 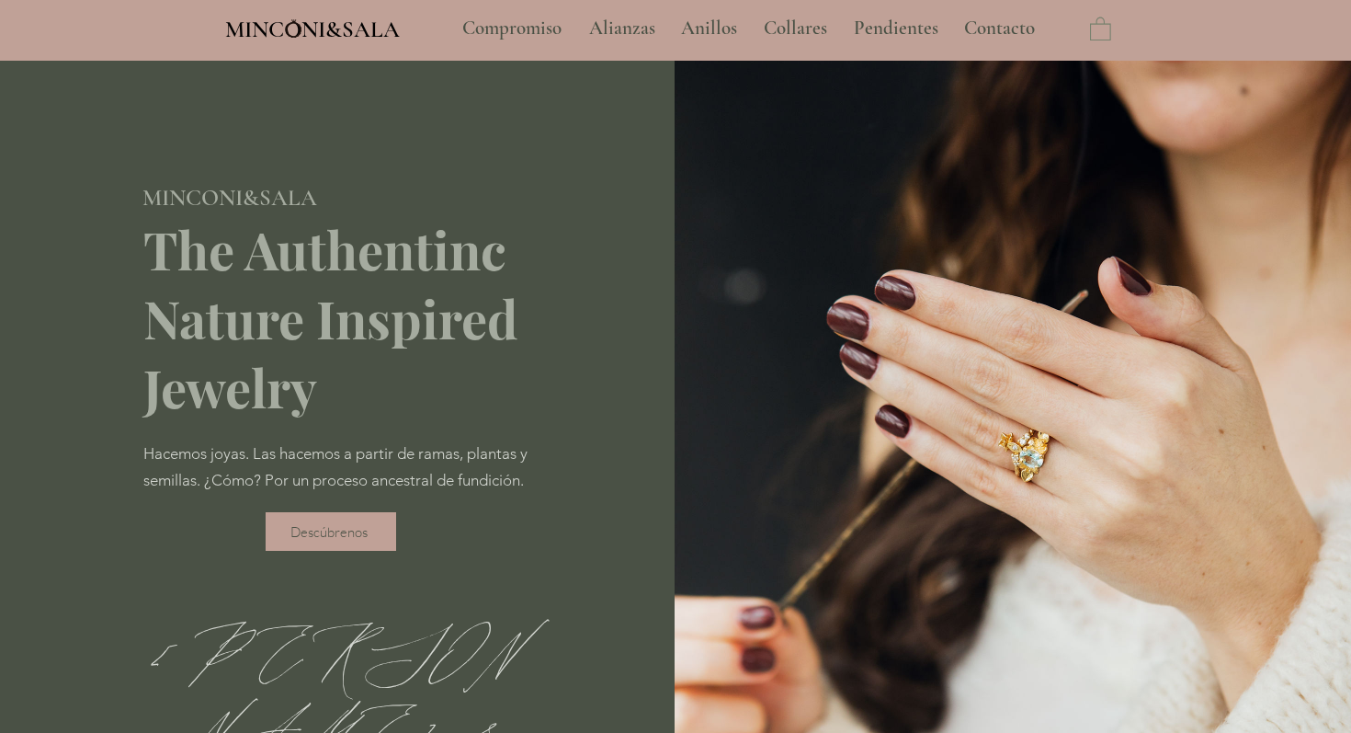 What do you see at coordinates (336, 466) in the screenshot?
I see `span: Hacemos joyas. Las hacemos a partir de ramas, plantas y semillas. ¿Cómo? Por un proceso ancestral...` at bounding box center [336, 466].